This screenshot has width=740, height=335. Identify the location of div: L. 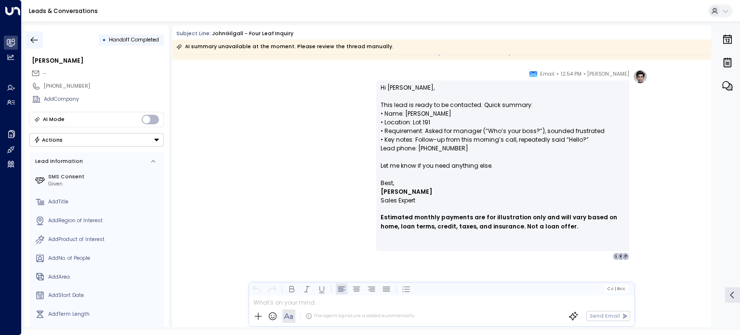
(617, 256).